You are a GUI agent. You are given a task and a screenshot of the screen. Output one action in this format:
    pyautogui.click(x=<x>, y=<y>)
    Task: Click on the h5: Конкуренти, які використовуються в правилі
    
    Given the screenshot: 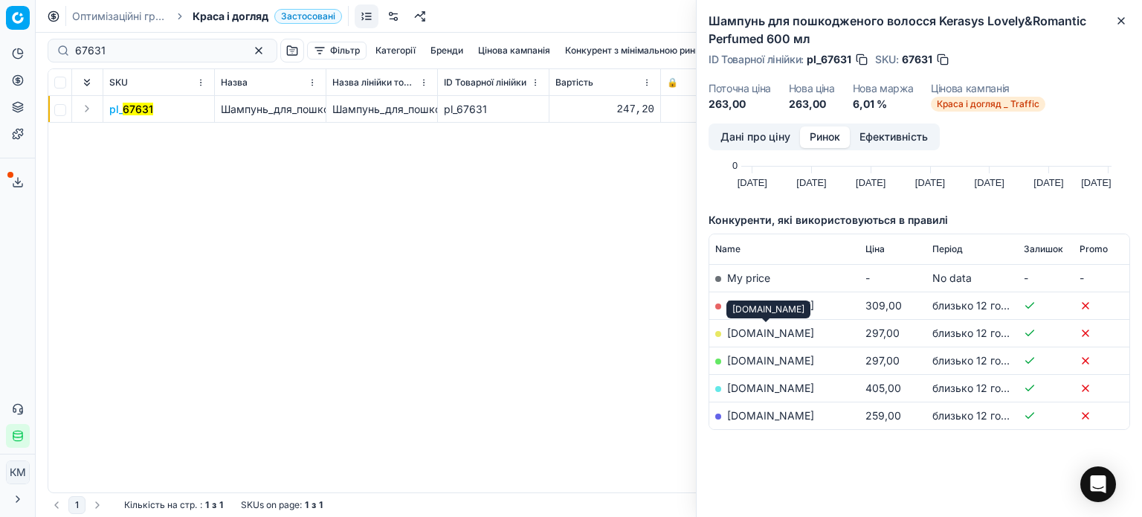 What is the action you would take?
    pyautogui.click(x=919, y=220)
    